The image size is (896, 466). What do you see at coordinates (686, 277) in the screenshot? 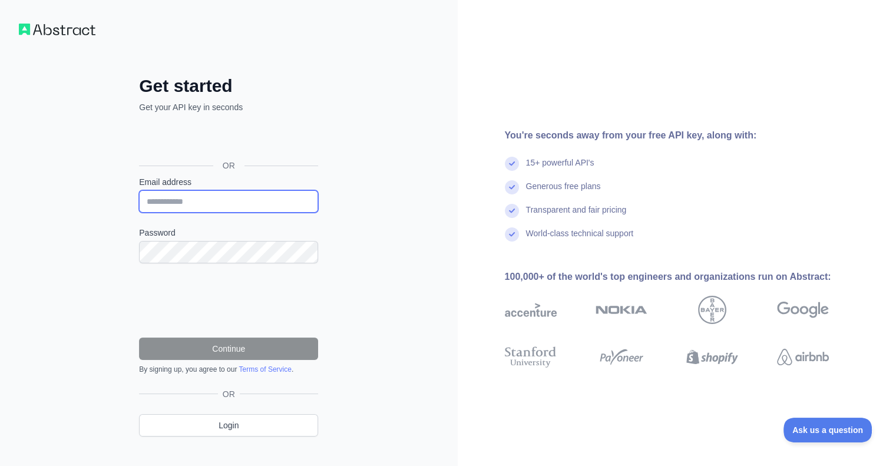
I see `div: 100,000+ of the world's top engineers and organizations run on Abstract:` at bounding box center [686, 277].